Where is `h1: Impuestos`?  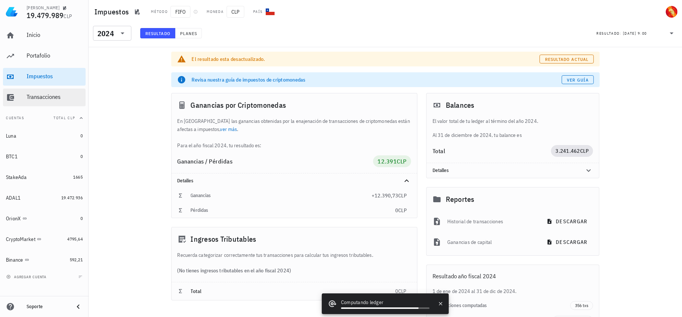 h1: Impuestos is located at coordinates (113, 12).